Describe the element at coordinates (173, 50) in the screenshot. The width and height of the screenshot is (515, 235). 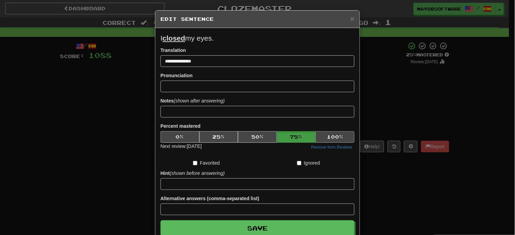
I see `label: Translation` at that location.